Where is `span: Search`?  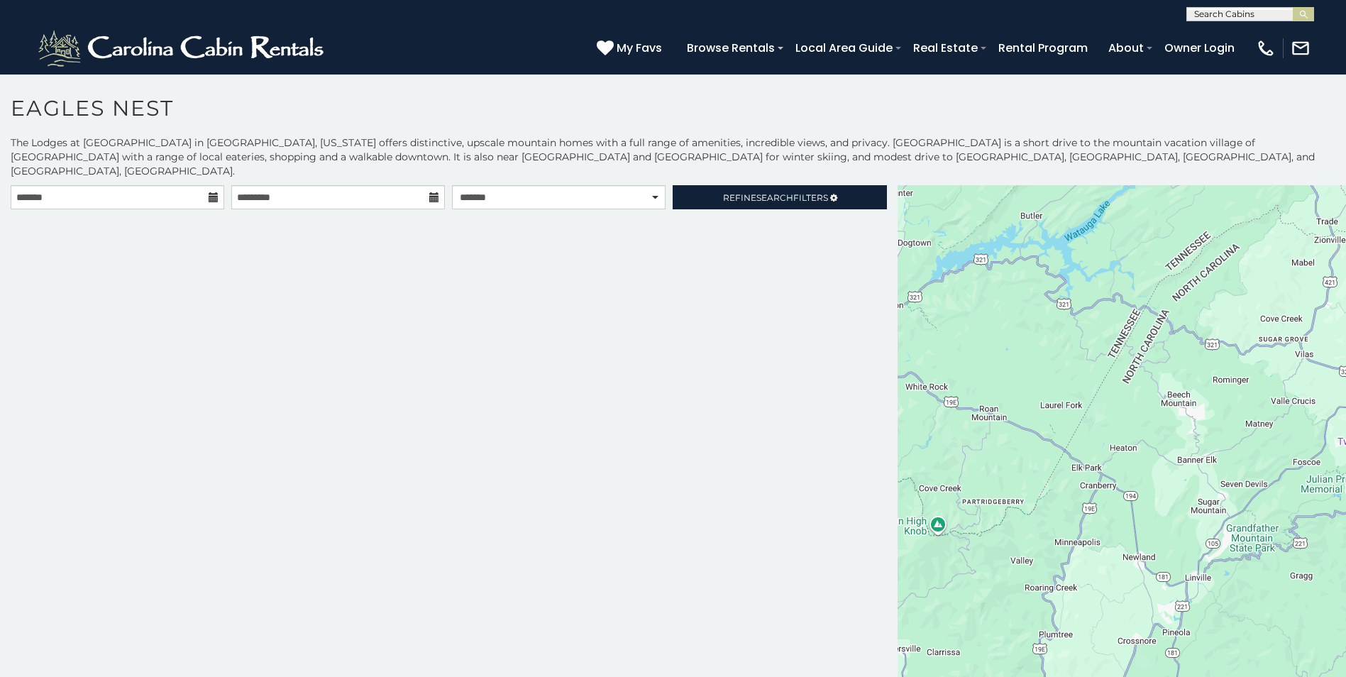
span: Search is located at coordinates (775, 197).